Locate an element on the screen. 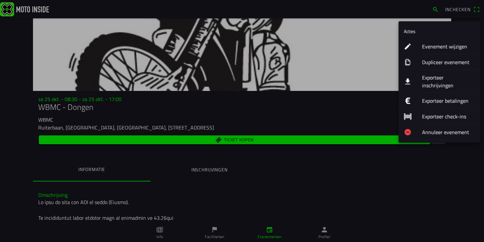  ion-label: Exporteer inschrijvingen is located at coordinates (448, 81).